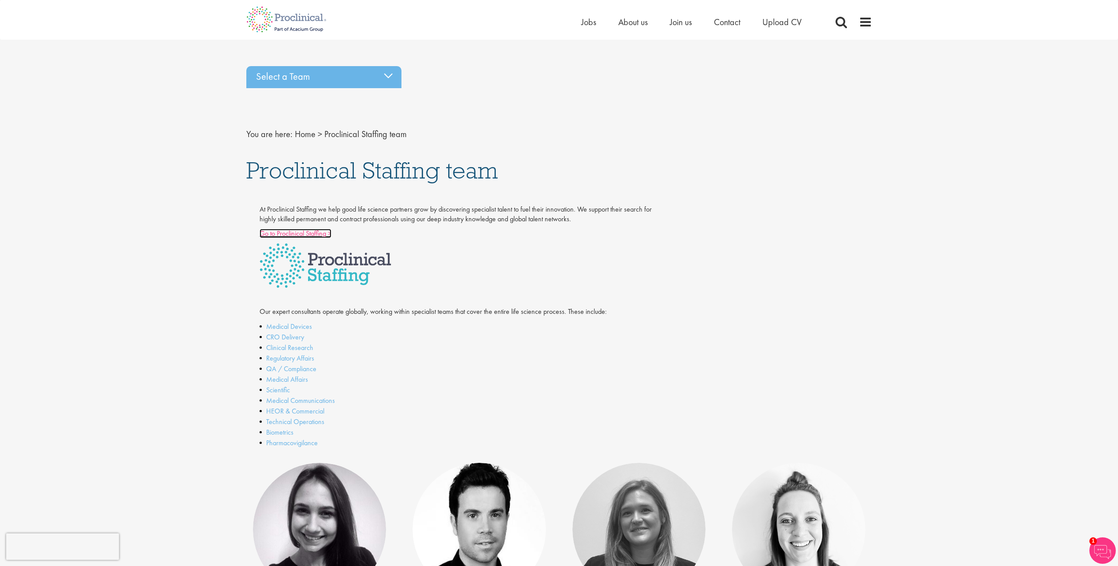  What do you see at coordinates (727, 22) in the screenshot?
I see `a: Contact` at bounding box center [727, 22].